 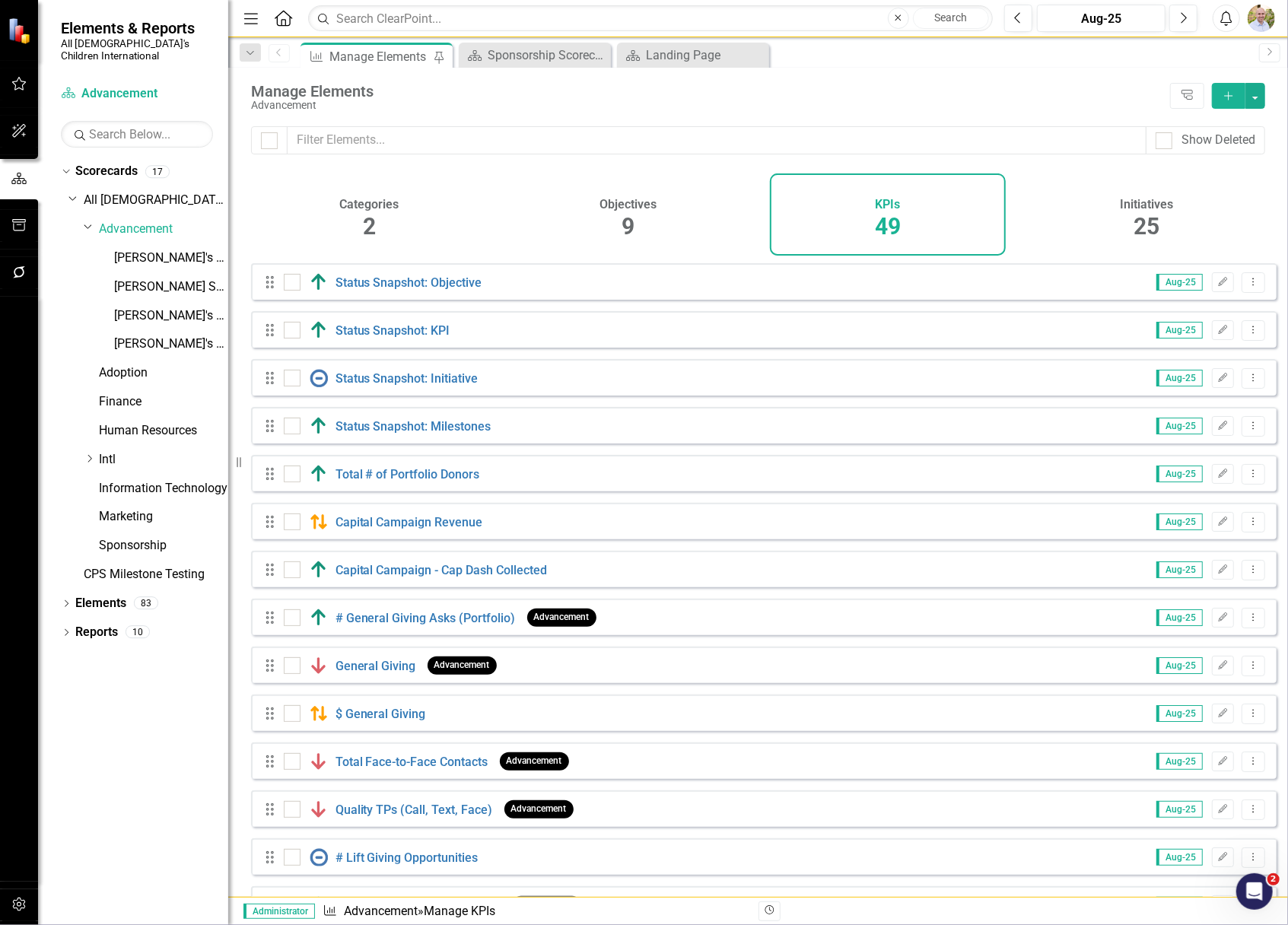 I want to click on input: Filter Elements..., so click(x=717, y=140).